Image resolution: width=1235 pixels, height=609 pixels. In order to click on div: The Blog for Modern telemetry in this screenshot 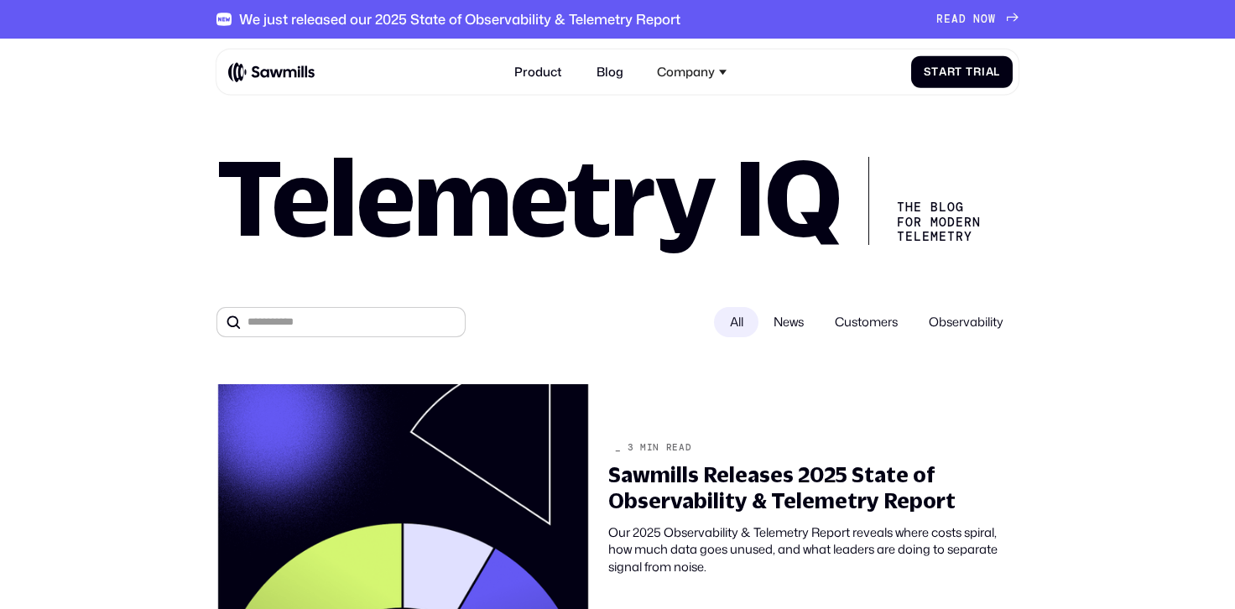, I will do `click(929, 200)`.